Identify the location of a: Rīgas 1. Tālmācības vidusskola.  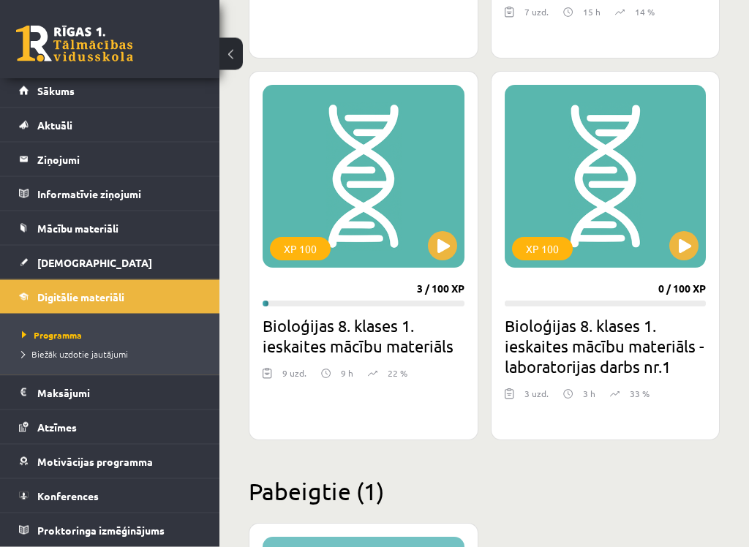
(75, 44).